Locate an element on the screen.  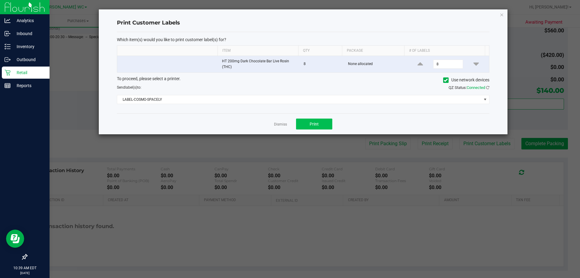
span: LABEL-COSMO-SPACELY is located at coordinates (300, 99).